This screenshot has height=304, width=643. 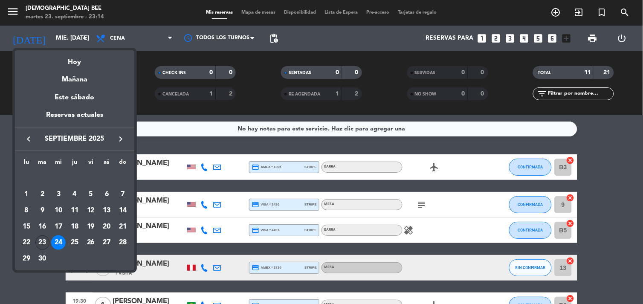 What do you see at coordinates (107, 211) in the screenshot?
I see `div: 13` at bounding box center [107, 211].